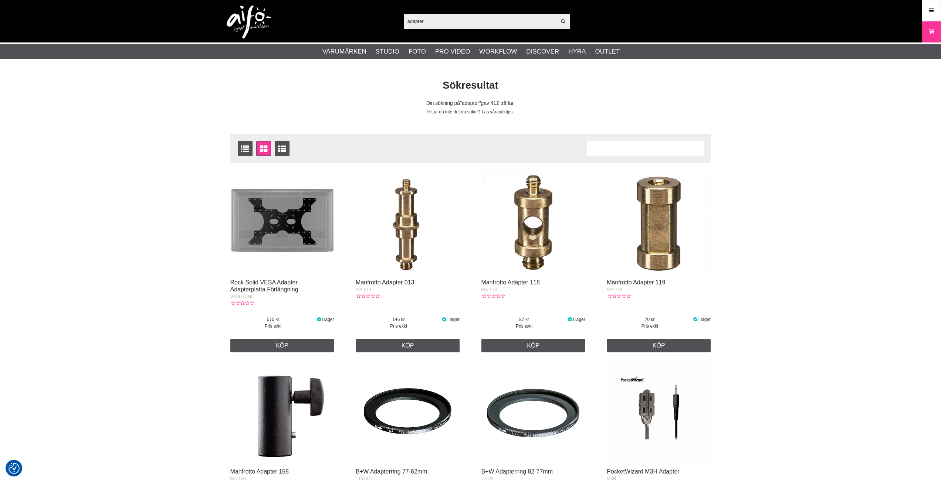 This screenshot has height=482, width=941. Describe the element at coordinates (658, 412) in the screenshot. I see `img: PocketWizard M3H Adapter` at that location.